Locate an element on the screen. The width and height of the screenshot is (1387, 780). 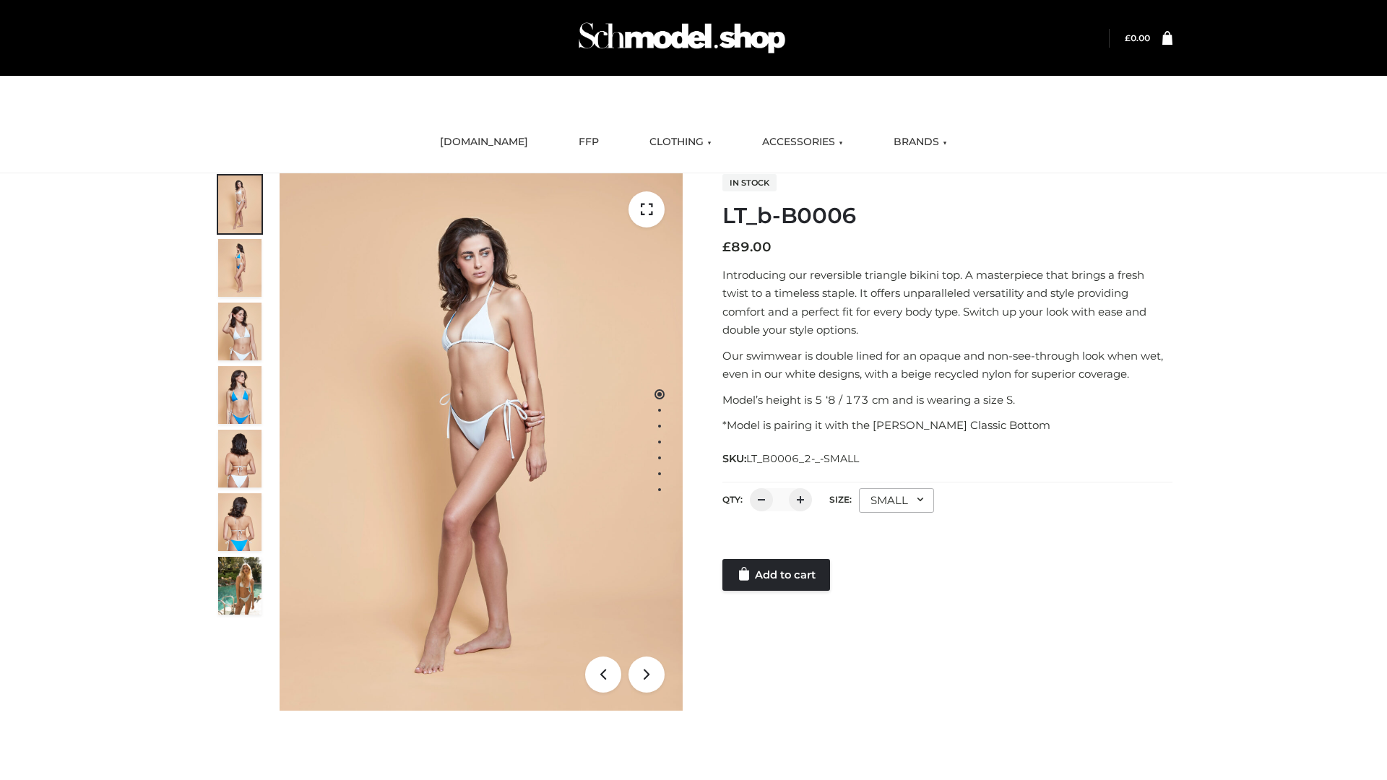
img: Schmodel Admin 964 is located at coordinates (682, 38).